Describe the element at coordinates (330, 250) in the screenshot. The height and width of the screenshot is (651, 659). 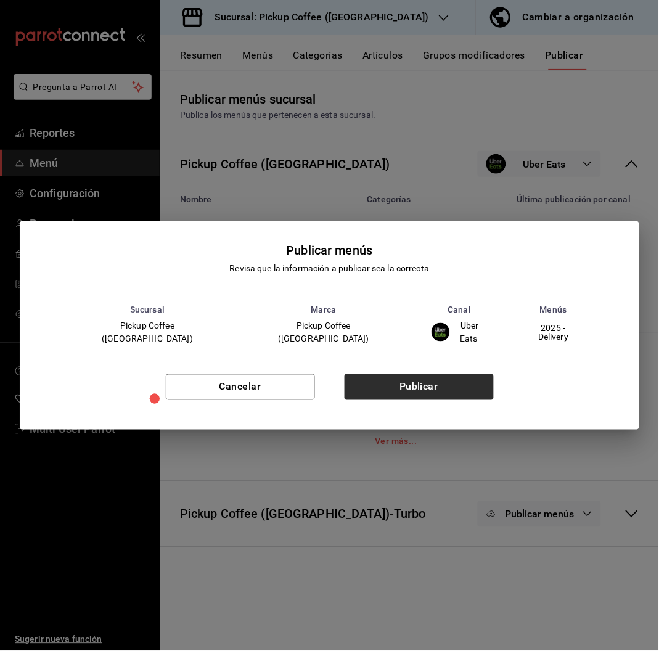
I see `div: Publicar menús` at that location.